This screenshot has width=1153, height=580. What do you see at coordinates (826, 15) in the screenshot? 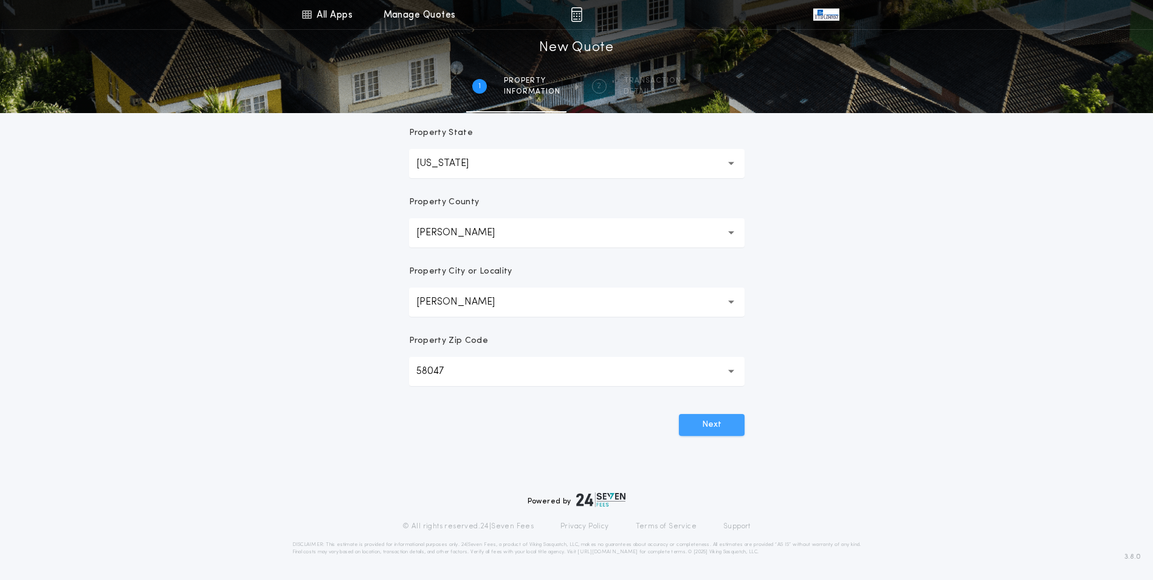
I see `img: vs-icon` at bounding box center [826, 15].